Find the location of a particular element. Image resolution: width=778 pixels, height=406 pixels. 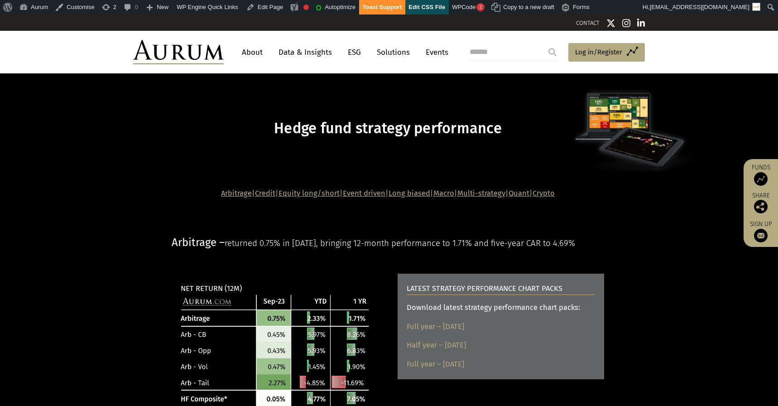

a: Sign up is located at coordinates (761, 231).